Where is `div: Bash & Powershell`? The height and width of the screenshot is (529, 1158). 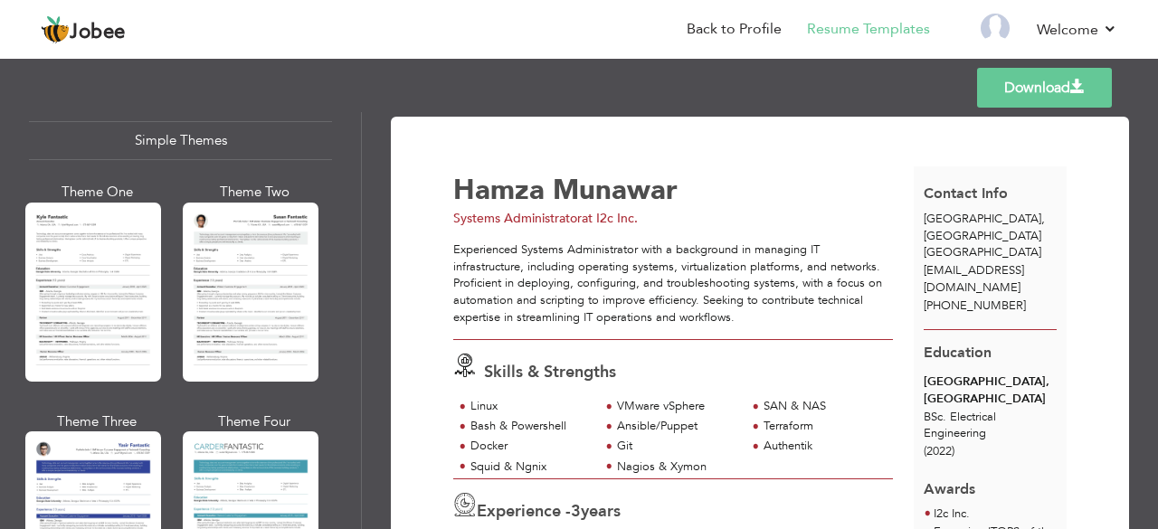 div: Bash & Powershell is located at coordinates (529, 426).